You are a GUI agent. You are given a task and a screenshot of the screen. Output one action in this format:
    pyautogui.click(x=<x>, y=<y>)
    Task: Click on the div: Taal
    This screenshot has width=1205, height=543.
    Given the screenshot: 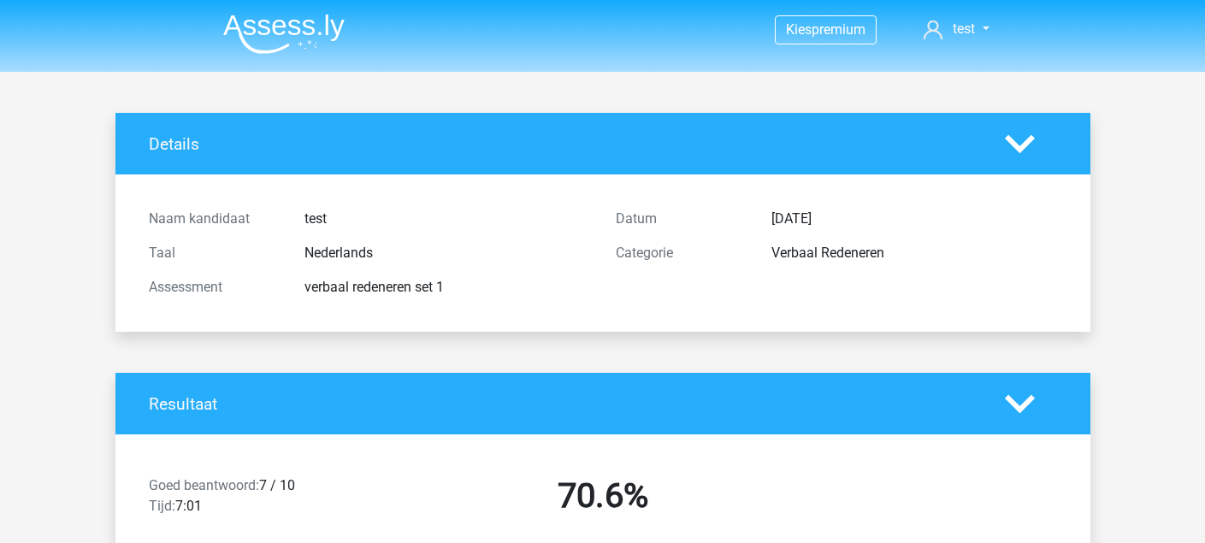 What is the action you would take?
    pyautogui.click(x=214, y=253)
    